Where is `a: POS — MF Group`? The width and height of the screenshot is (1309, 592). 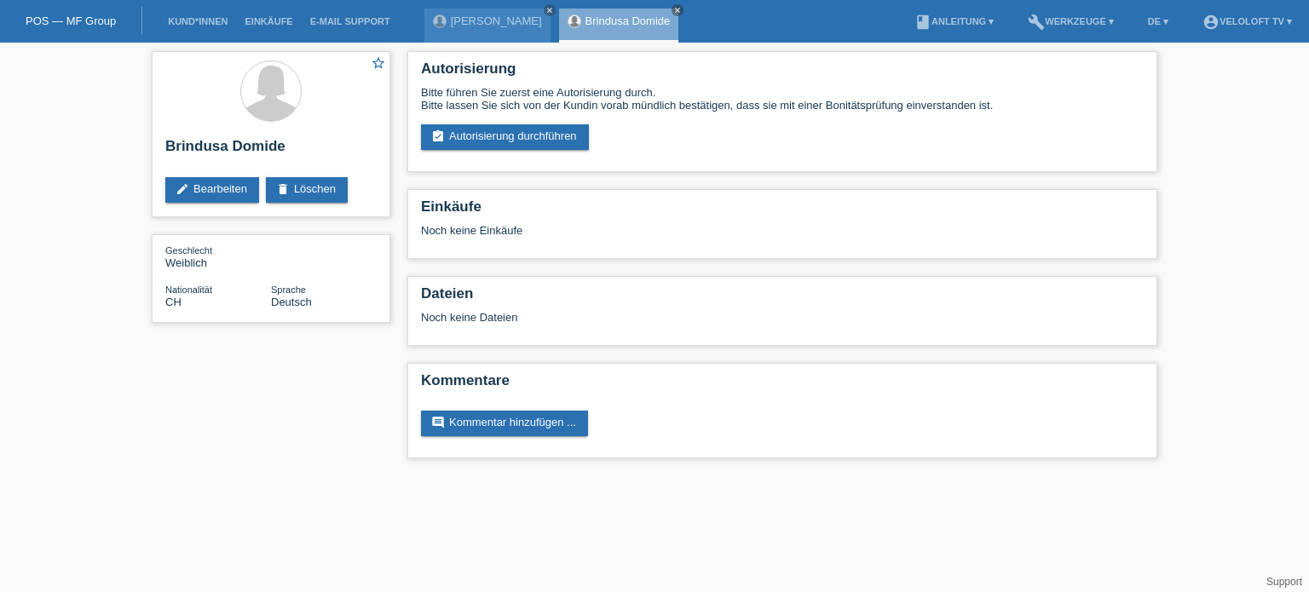
a: POS — MF Group is located at coordinates (71, 20).